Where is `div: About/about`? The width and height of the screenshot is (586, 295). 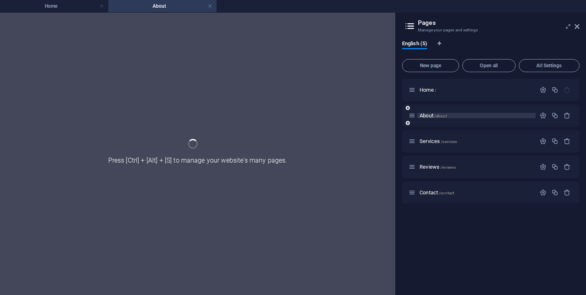
div: About/about is located at coordinates (476, 115).